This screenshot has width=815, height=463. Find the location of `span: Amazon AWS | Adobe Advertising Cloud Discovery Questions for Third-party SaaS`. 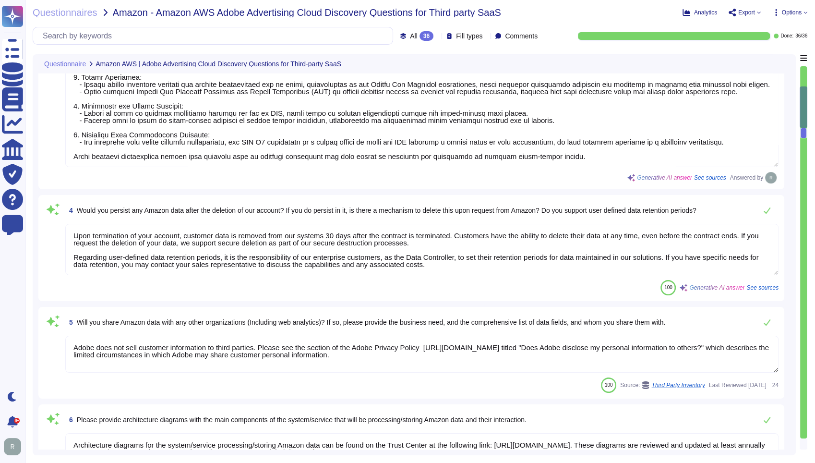

span: Amazon AWS | Adobe Advertising Cloud Discovery Questions for Third-party SaaS is located at coordinates (218, 64).